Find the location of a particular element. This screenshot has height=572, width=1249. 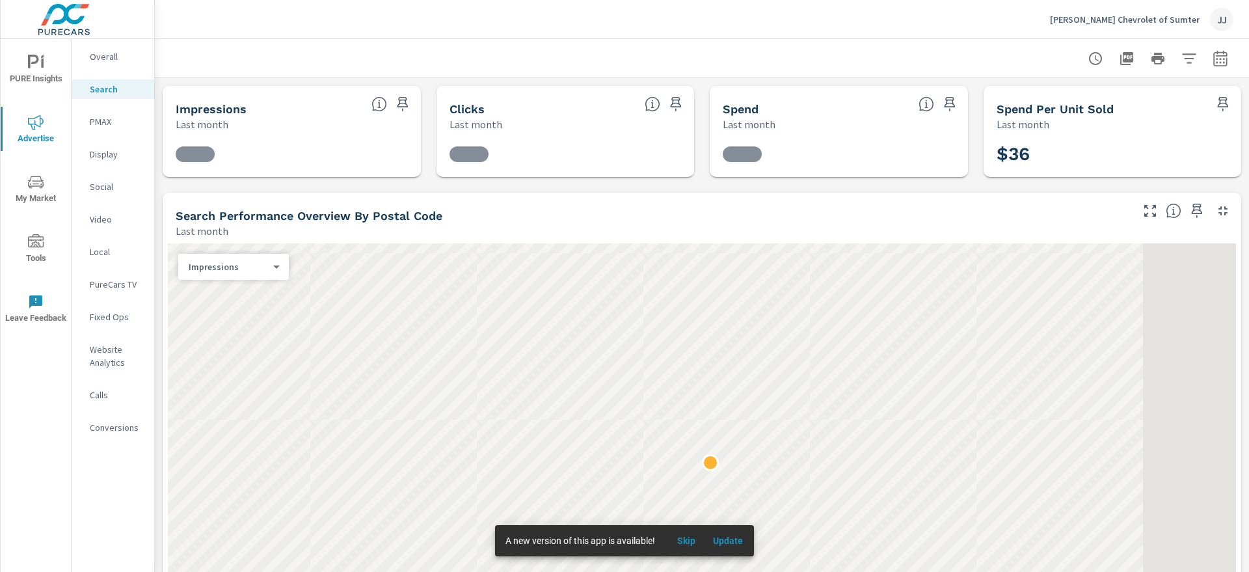

span: Update is located at coordinates (728, 541).